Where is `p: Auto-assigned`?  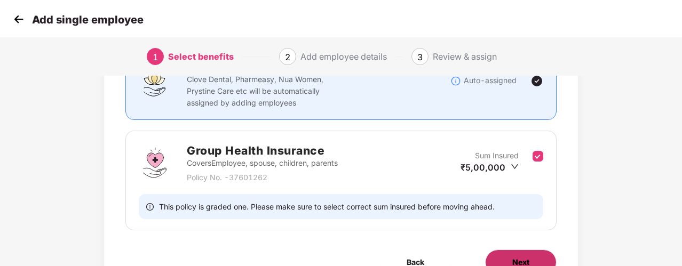
p: Auto-assigned is located at coordinates (490, 81).